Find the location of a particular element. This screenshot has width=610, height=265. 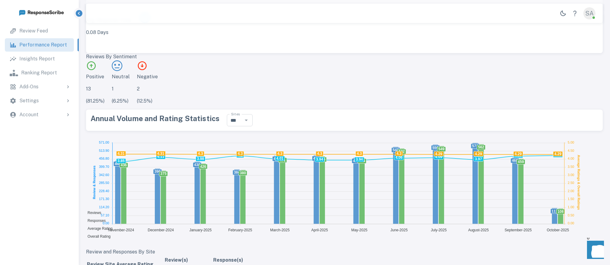

tspan: 57.10 is located at coordinates (105, 215).